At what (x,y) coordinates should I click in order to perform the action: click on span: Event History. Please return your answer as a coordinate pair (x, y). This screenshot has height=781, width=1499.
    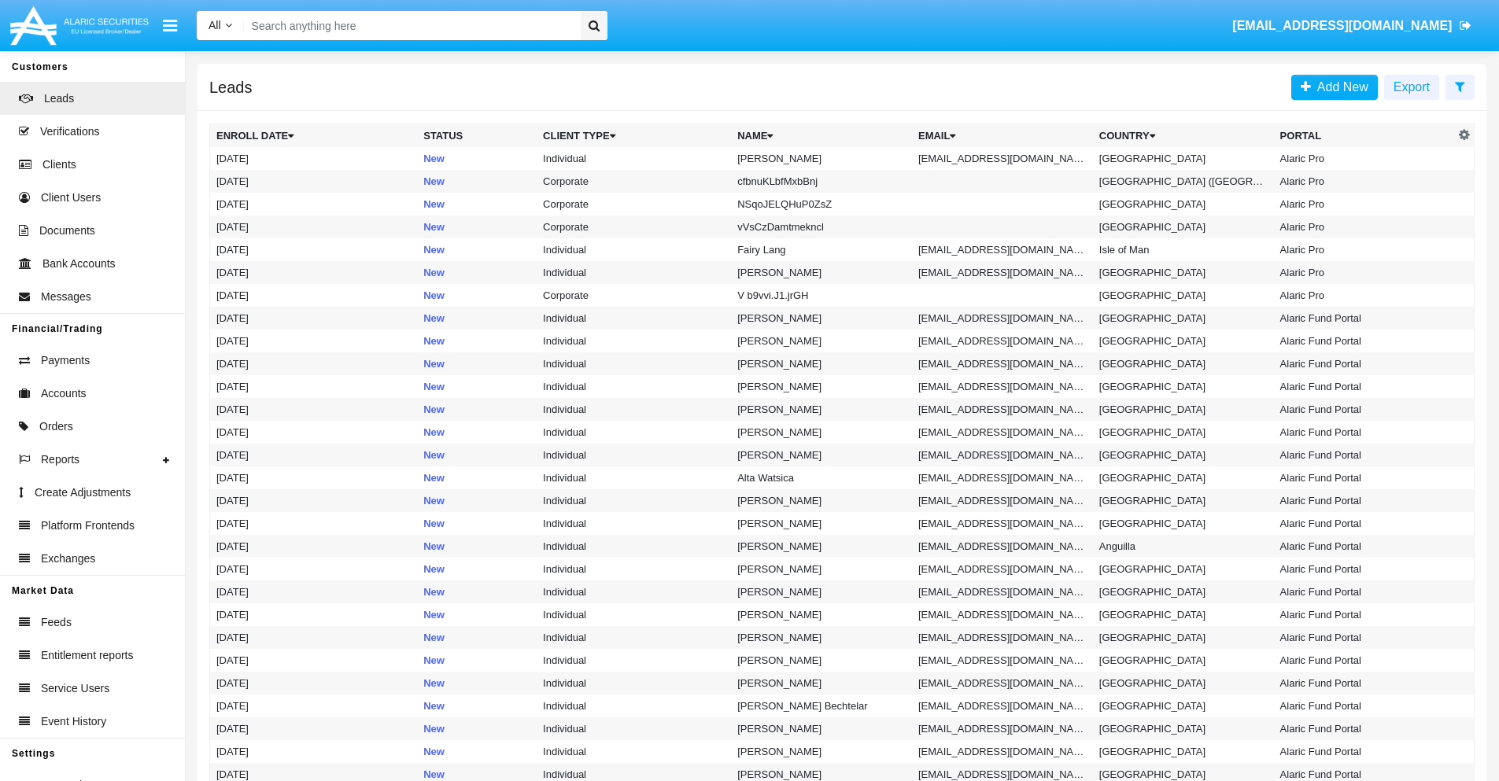
    Looking at the image, I should click on (73, 722).